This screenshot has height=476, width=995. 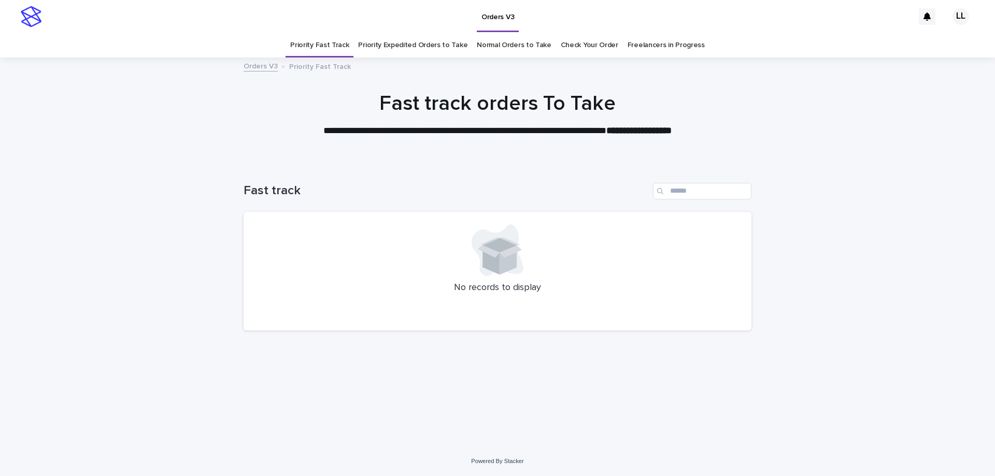 I want to click on a: Priority Fast Track, so click(x=319, y=45).